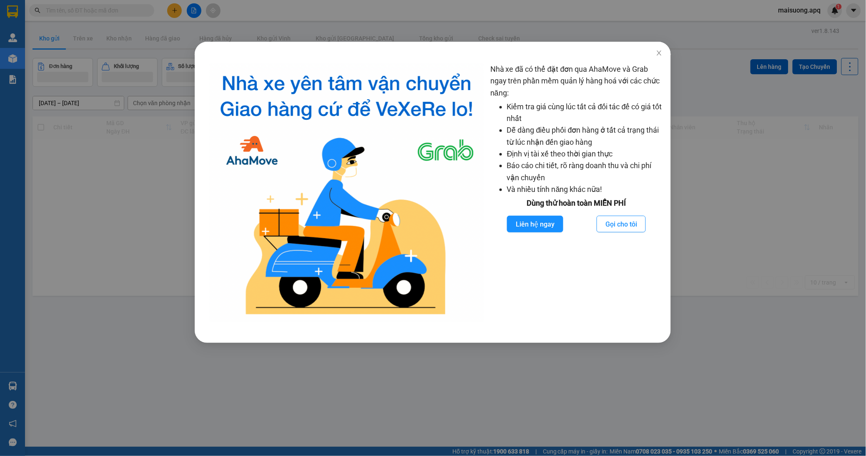 The height and width of the screenshot is (456, 866). What do you see at coordinates (585, 113) in the screenshot?
I see `li: Kiểm tra giá cùng lúc tất cả đối tác để có giá tốt nhất` at bounding box center [585, 113].